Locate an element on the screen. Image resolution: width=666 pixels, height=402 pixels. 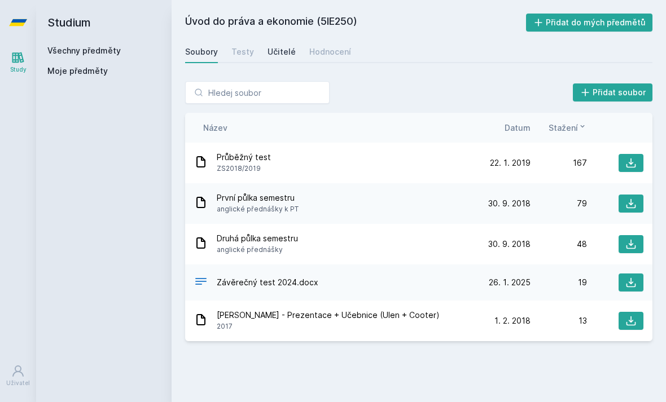
div: 167 is located at coordinates (558, 163).